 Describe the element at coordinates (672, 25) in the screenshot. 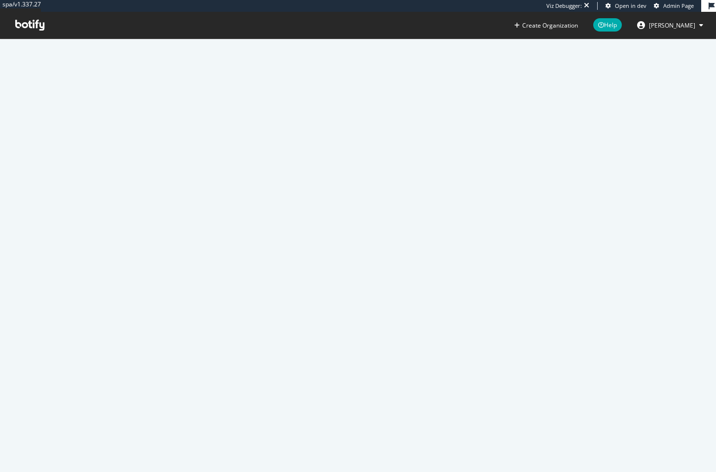

I see `span: kerry` at that location.